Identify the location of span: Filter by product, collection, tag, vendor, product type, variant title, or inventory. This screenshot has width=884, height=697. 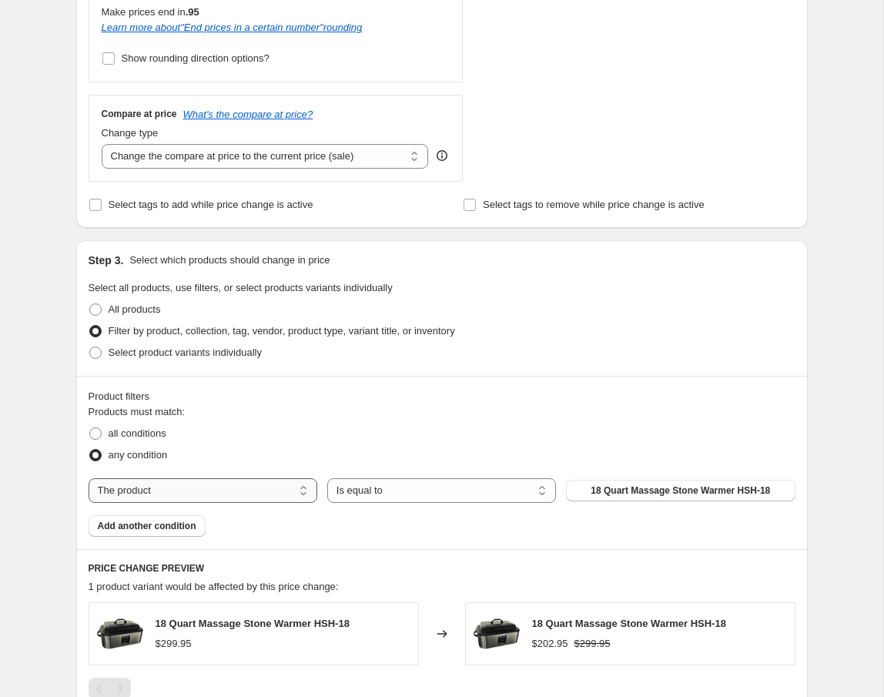
(282, 330).